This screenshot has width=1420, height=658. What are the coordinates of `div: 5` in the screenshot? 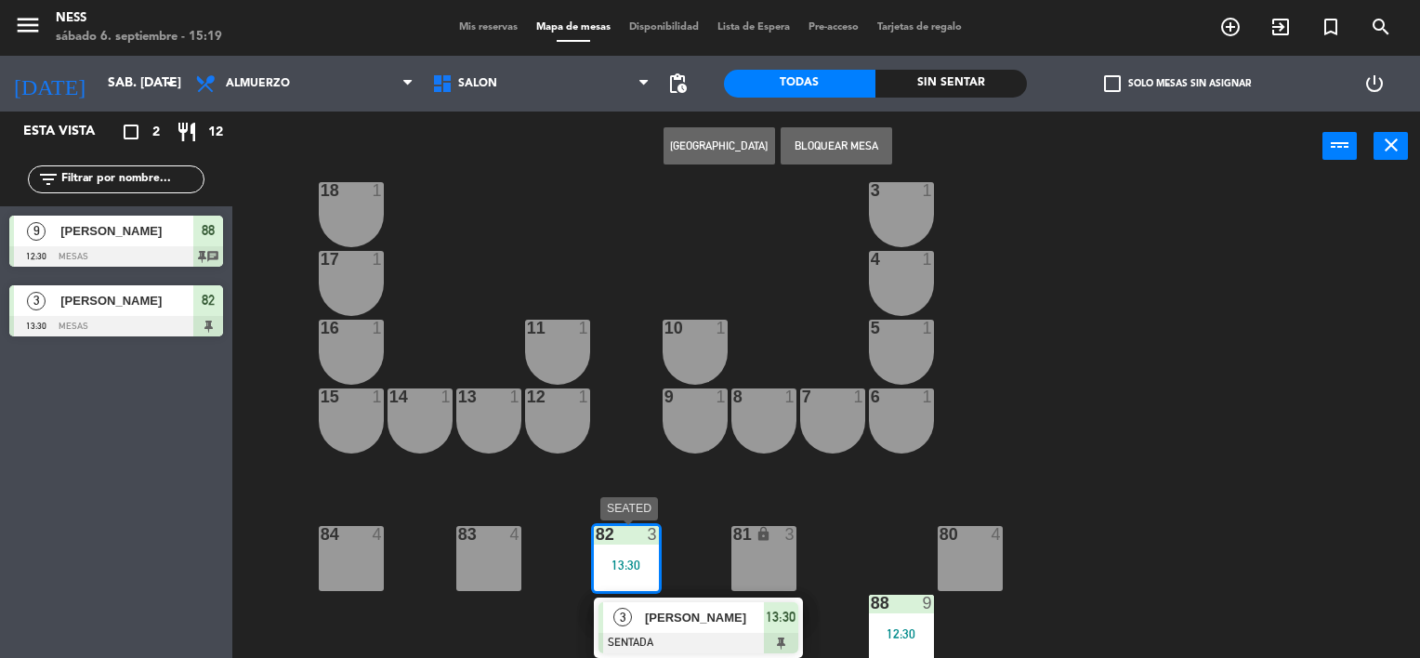 It's located at (871, 328).